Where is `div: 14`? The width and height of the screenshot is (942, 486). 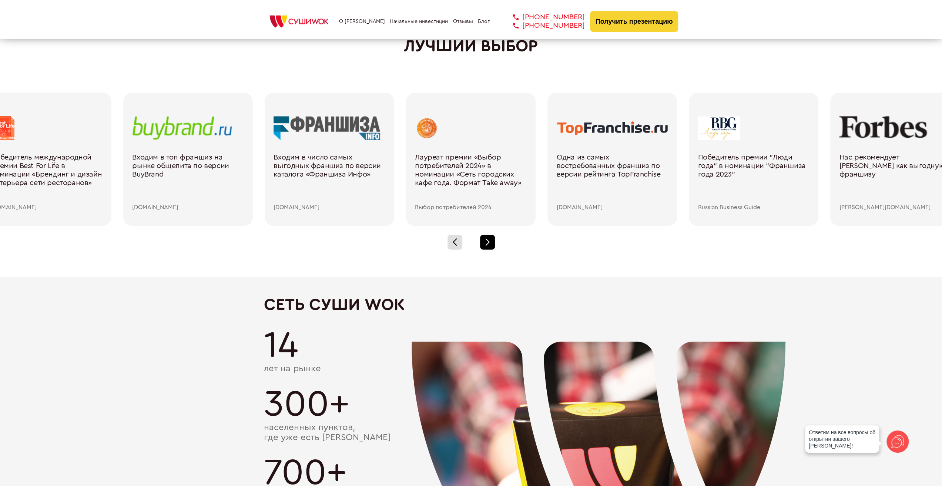 div: 14 is located at coordinates (471, 345).